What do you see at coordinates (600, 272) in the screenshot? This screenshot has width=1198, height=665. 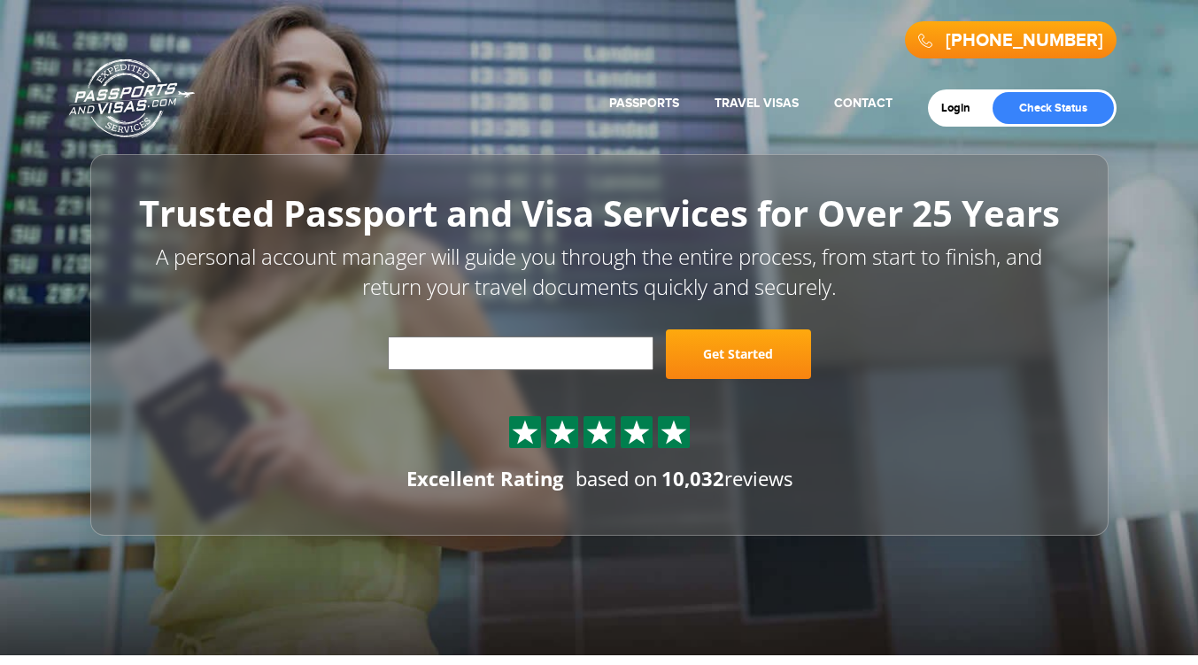 I see `p: A personal account manager will guide you through the entire process, from start to finish, and r...` at bounding box center [600, 272].